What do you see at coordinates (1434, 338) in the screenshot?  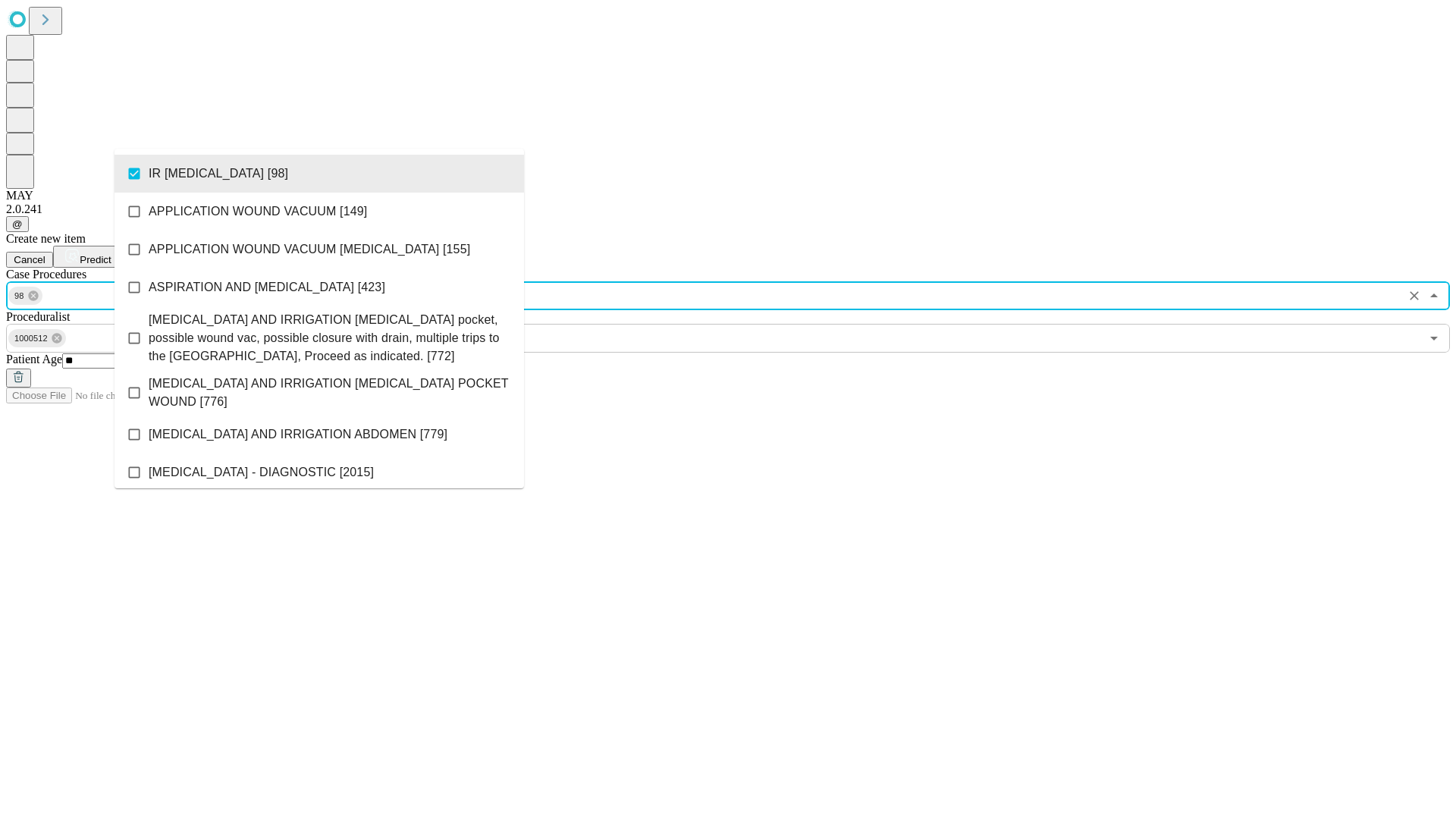 I see `button: Open` at bounding box center [1434, 338].